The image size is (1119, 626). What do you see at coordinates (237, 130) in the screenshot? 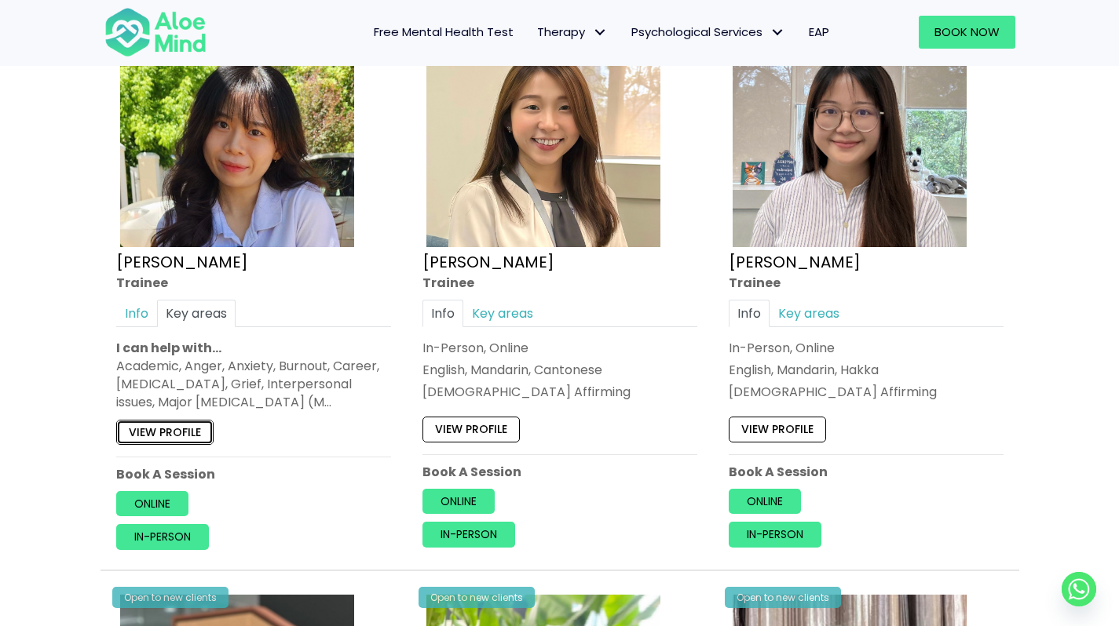
I see `img: Aloe Mind Profile Pic – Christie Yong Kar Xin` at bounding box center [237, 130].